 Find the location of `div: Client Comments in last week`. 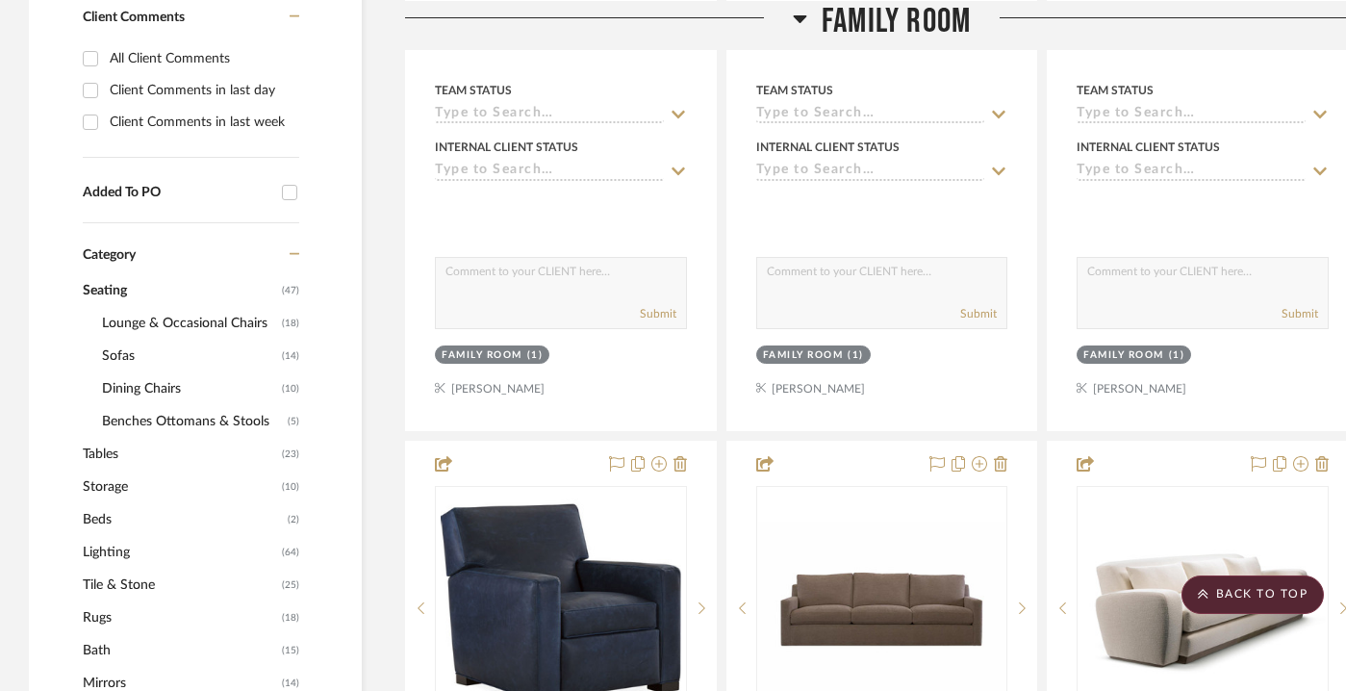

div: Client Comments in last week is located at coordinates (202, 122).